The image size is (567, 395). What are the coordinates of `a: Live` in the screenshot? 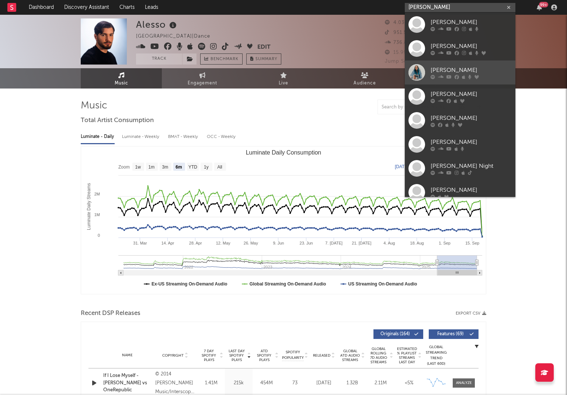 It's located at (284, 78).